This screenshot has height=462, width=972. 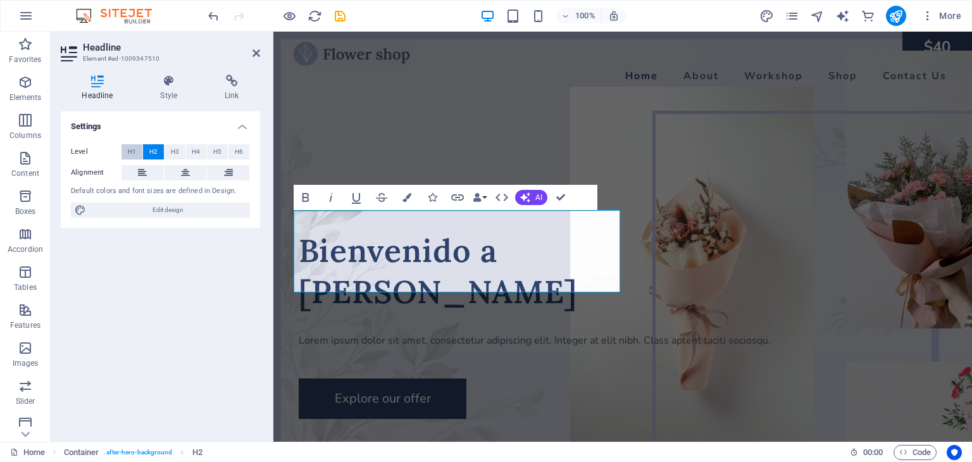 What do you see at coordinates (138, 452) in the screenshot?
I see `span: . after-hero-background` at bounding box center [138, 452].